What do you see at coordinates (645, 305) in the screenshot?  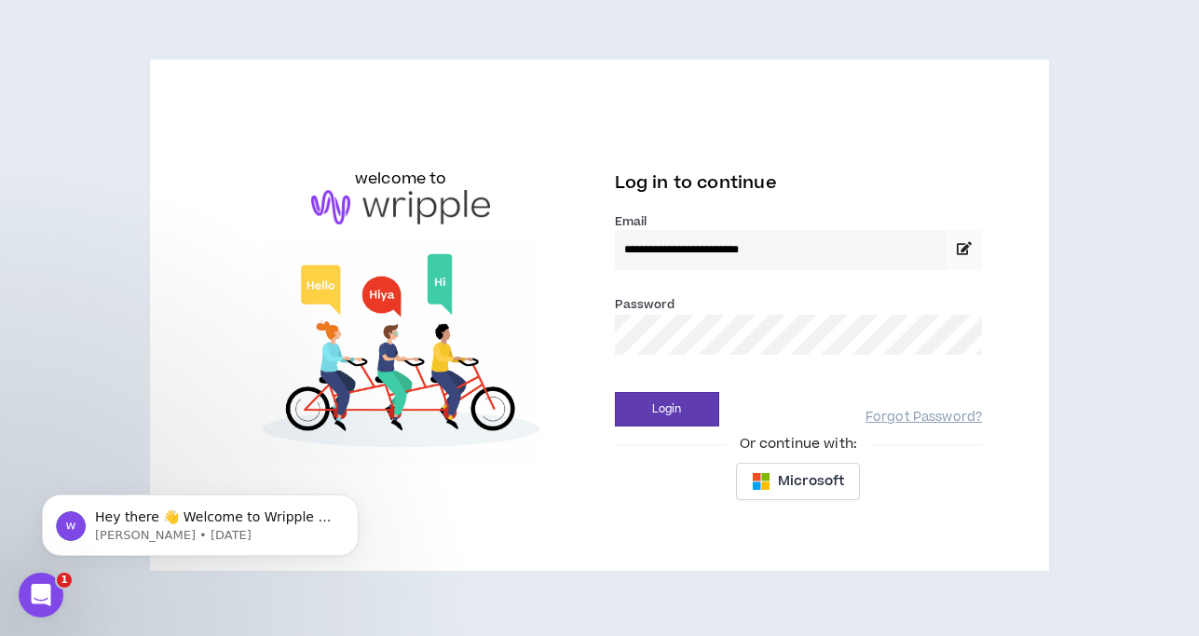 I see `label: Password` at bounding box center [645, 305].